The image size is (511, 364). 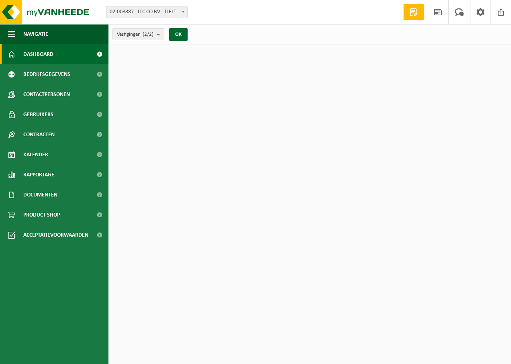 I want to click on span: 02-008887 - ITC CO BV - TIELT, so click(x=147, y=12).